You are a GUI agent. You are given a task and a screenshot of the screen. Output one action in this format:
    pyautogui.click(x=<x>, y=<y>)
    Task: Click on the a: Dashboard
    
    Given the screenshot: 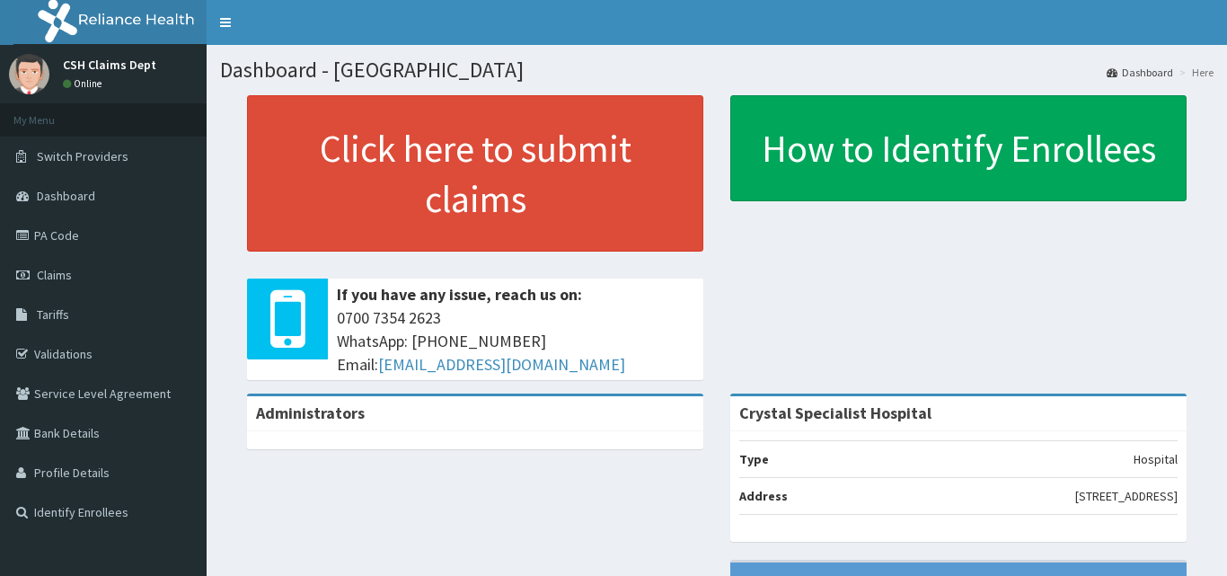 What is the action you would take?
    pyautogui.click(x=1140, y=72)
    